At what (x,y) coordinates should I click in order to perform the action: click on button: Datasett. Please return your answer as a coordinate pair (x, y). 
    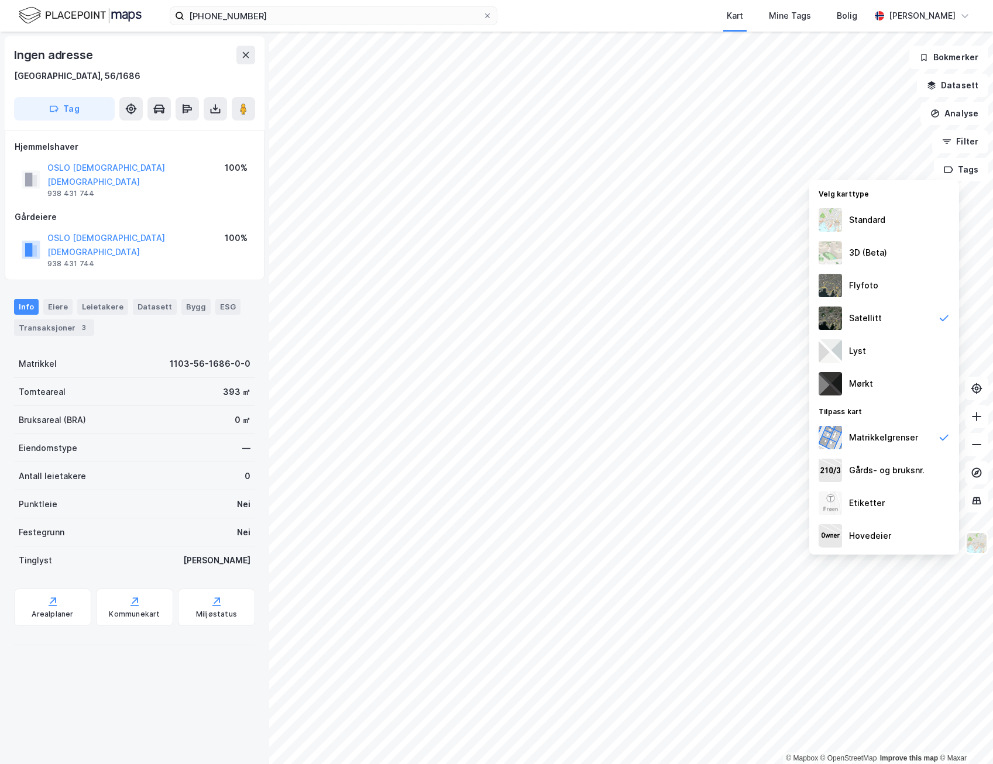
    Looking at the image, I should click on (952, 85).